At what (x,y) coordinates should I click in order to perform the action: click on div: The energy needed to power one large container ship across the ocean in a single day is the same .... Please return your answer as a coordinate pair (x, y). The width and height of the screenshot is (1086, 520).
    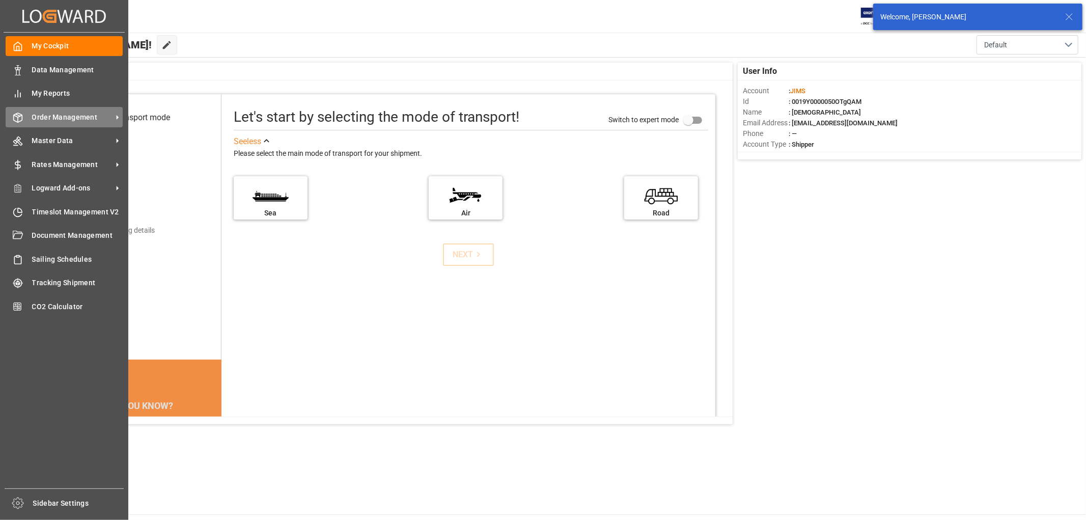
    Looking at the image, I should click on (139, 447).